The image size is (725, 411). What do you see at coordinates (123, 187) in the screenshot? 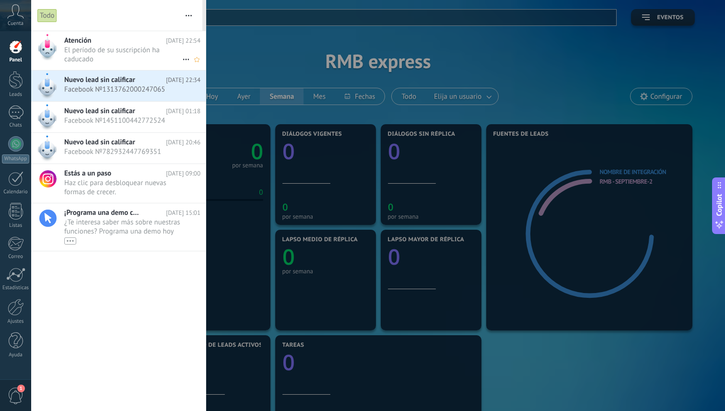
I see `span: Haz clic para desbloquear nuevas formas de crecer.` at bounding box center [123, 187].